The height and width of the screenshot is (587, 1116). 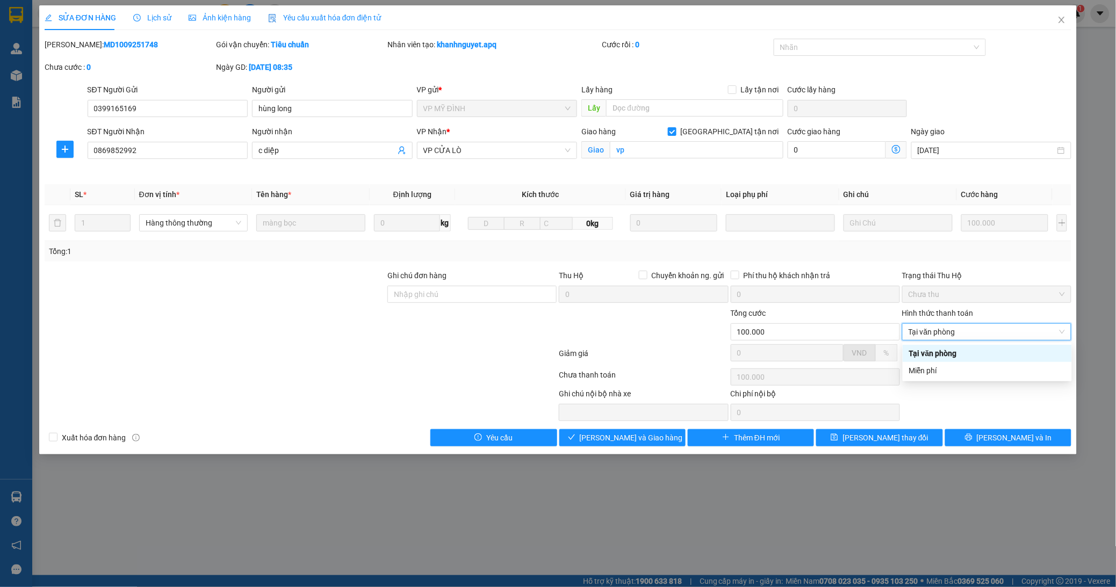 What do you see at coordinates (499, 438) in the screenshot?
I see `span: Yêu cầu` at bounding box center [499, 438].